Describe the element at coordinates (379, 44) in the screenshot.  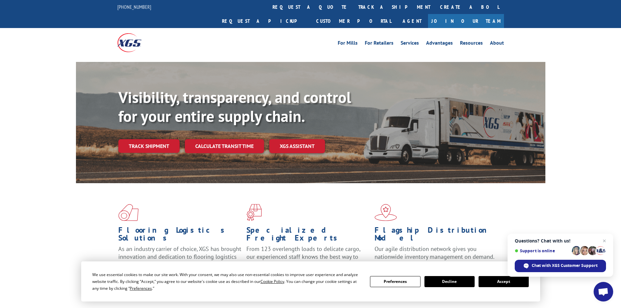
I see `a: For Retailers` at that location.